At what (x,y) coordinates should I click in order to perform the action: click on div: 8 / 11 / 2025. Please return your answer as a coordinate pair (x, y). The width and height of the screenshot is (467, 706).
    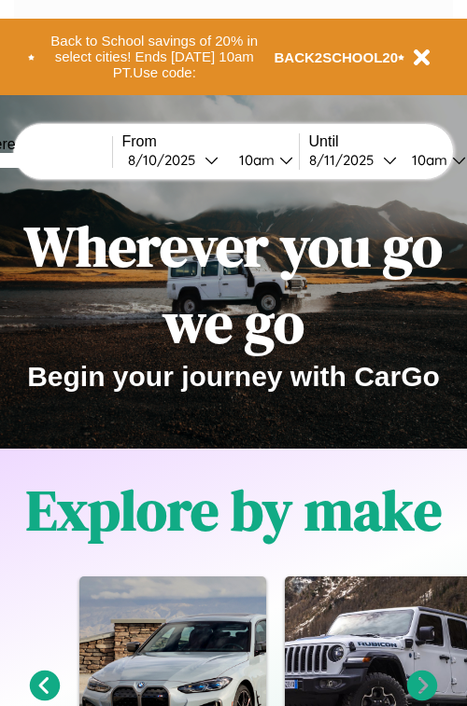
    Looking at the image, I should click on (345, 160).